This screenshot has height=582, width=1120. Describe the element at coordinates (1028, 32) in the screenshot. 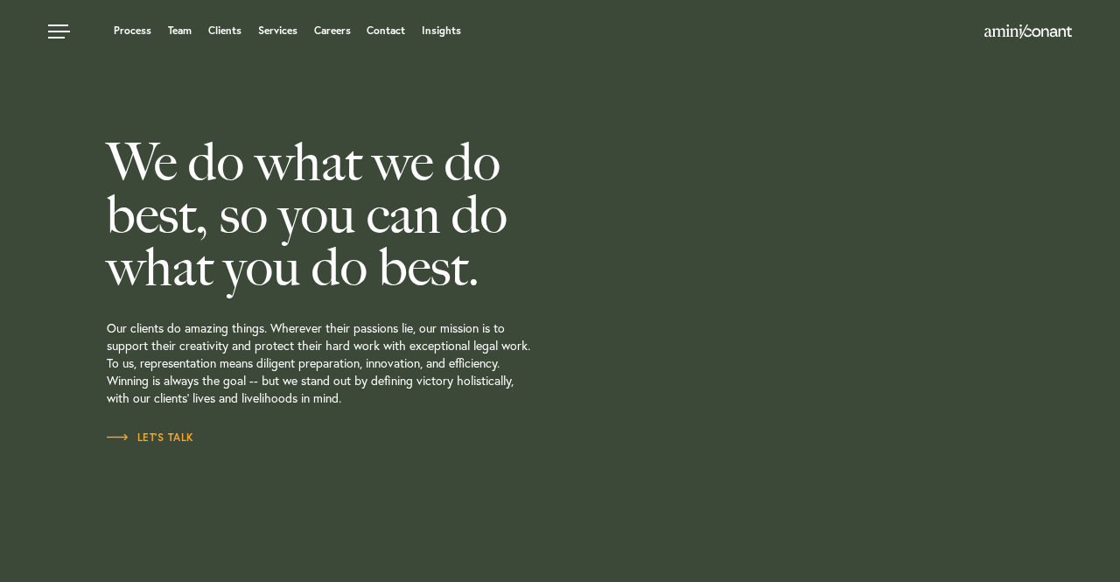

I see `img: Amini & Conant` at that location.